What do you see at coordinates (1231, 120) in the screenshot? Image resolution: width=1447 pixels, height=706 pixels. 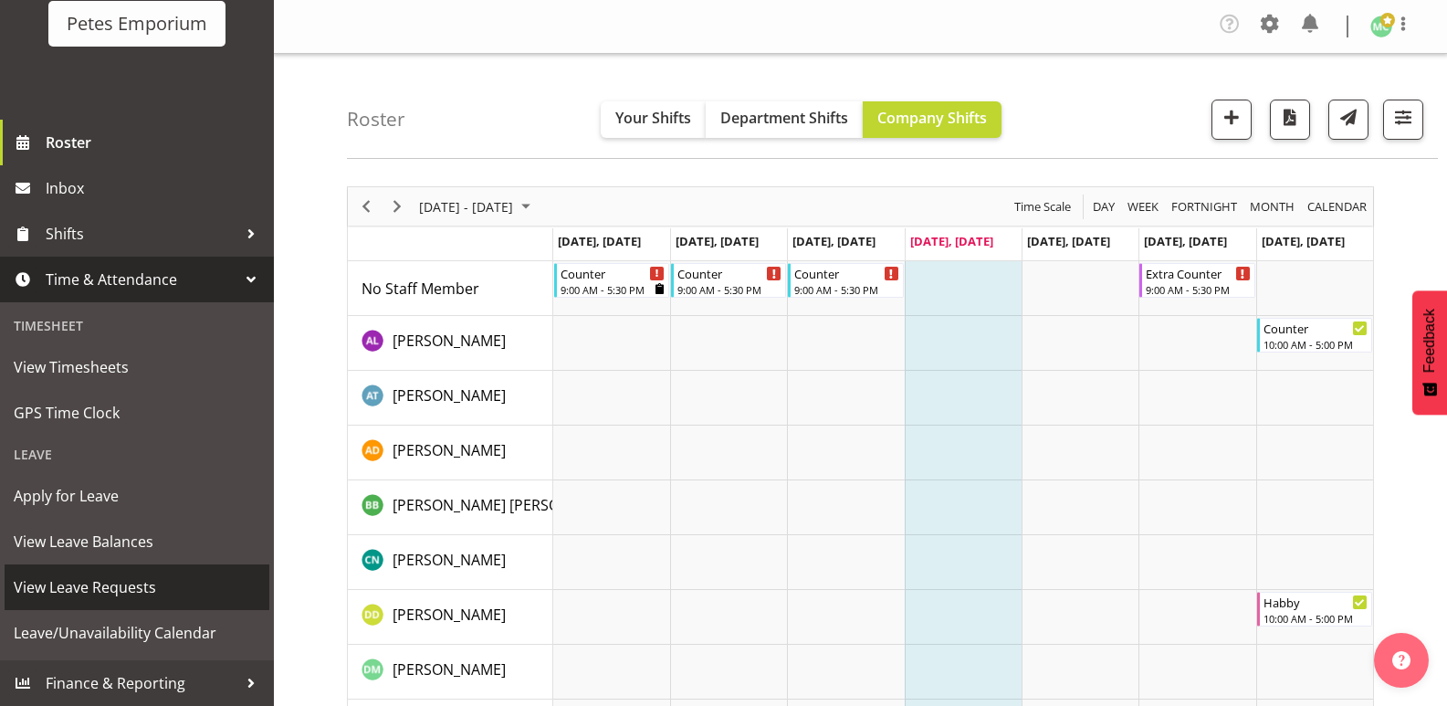 I see `button: Add a new shift` at bounding box center [1231, 120].